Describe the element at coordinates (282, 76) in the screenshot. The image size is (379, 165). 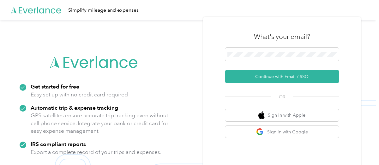
I see `button: Continue with Email / SSO` at that location.